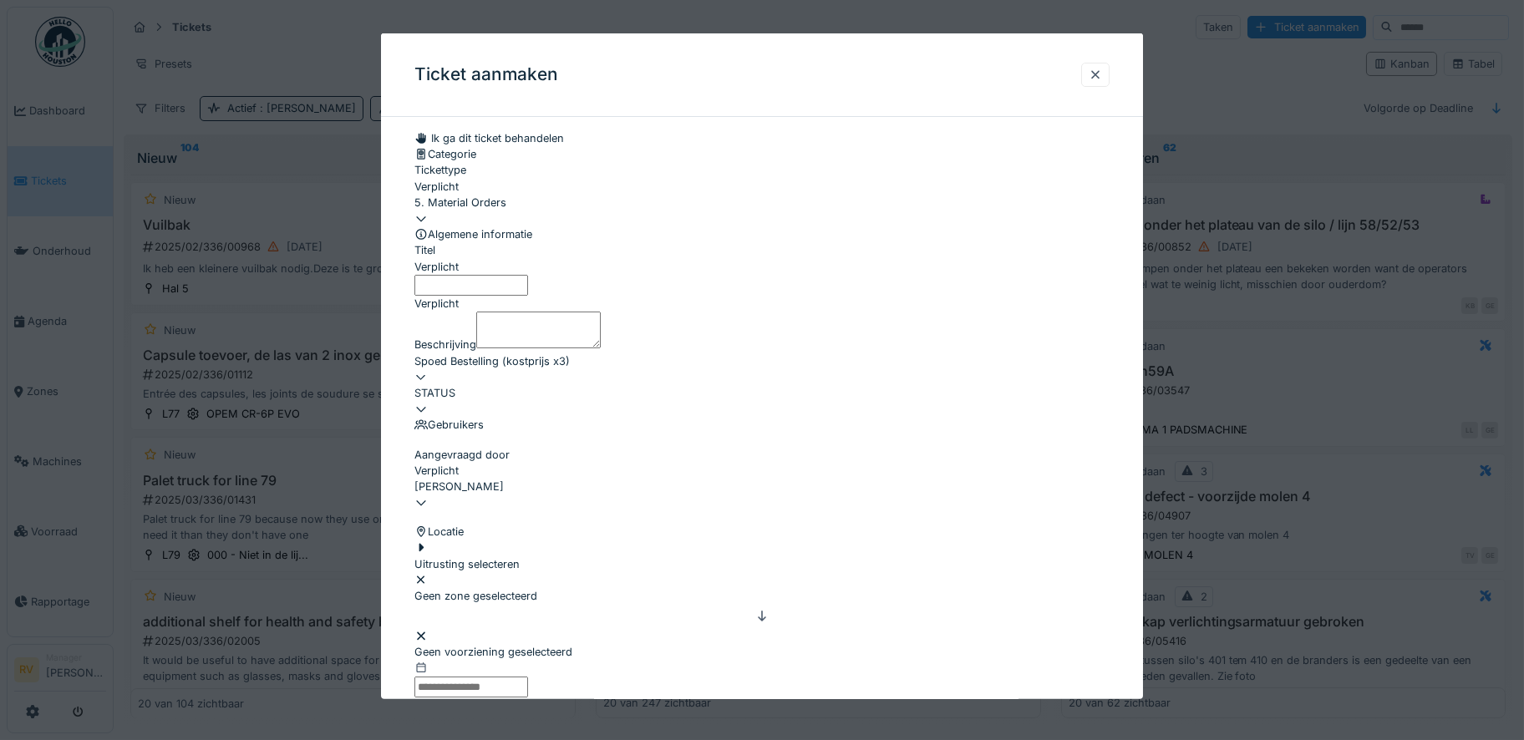 The width and height of the screenshot is (1524, 740). What do you see at coordinates (762, 154) in the screenshot?
I see `div: Categorie` at bounding box center [762, 154].